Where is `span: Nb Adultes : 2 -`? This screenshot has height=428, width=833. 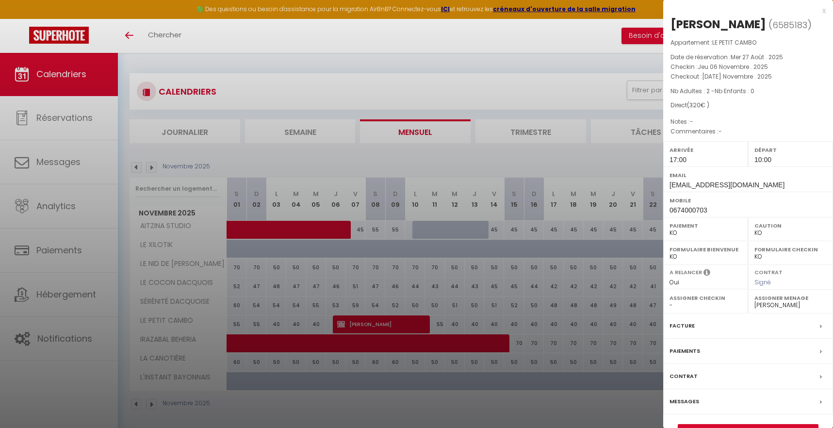
span: Nb Adultes : 2 - is located at coordinates (712, 91).